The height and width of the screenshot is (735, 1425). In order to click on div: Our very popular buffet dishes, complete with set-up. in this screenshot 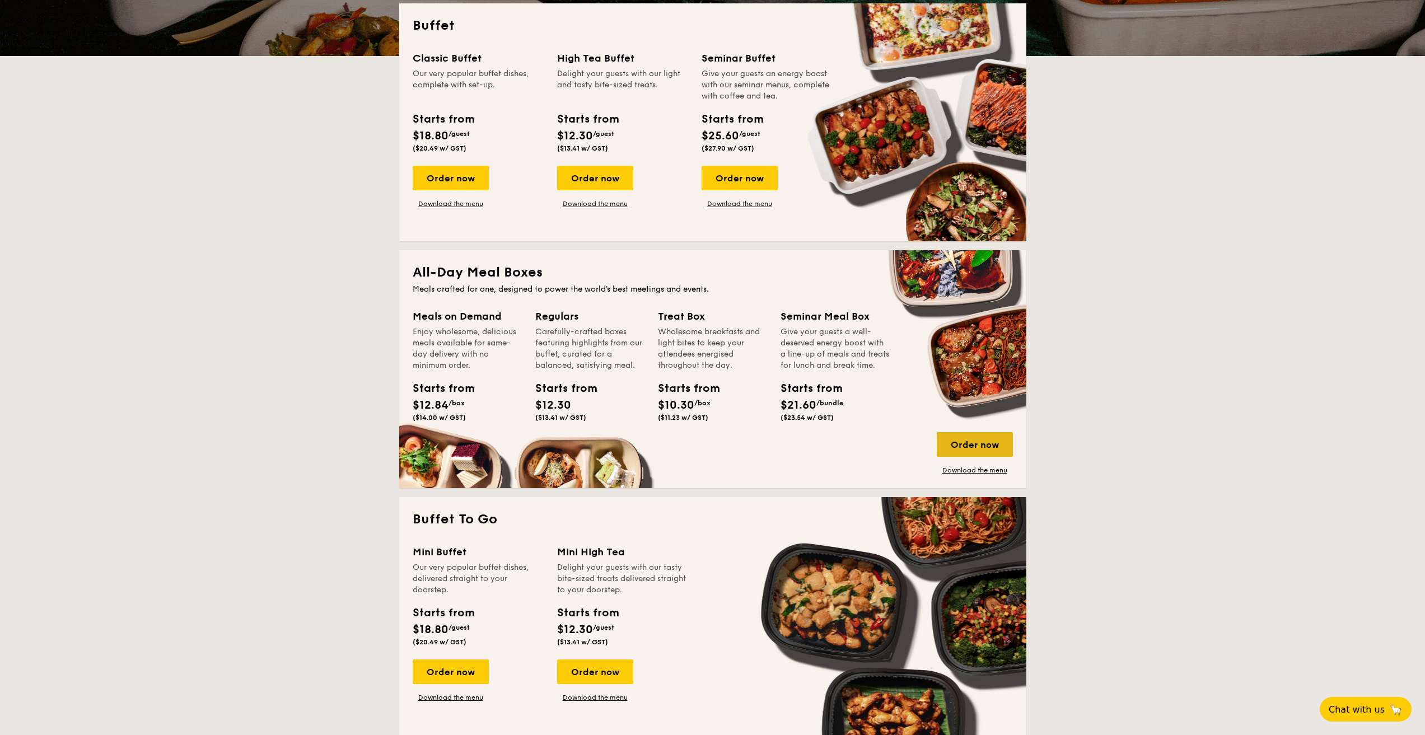, I will do `click(478, 85)`.